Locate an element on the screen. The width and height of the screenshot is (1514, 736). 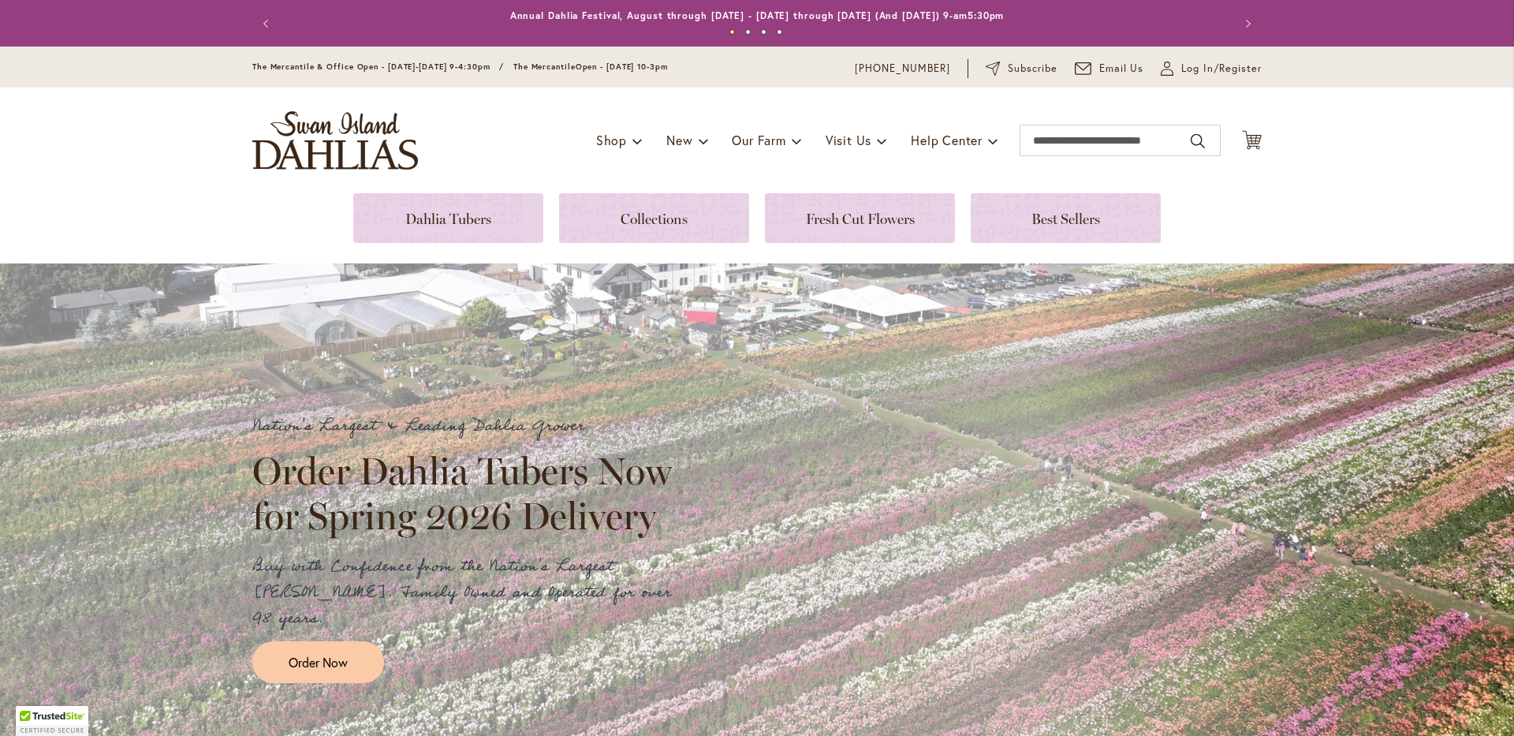
h2: Order Dahlia Tubers Now for Spring 2026 Delivery is located at coordinates (469, 493).